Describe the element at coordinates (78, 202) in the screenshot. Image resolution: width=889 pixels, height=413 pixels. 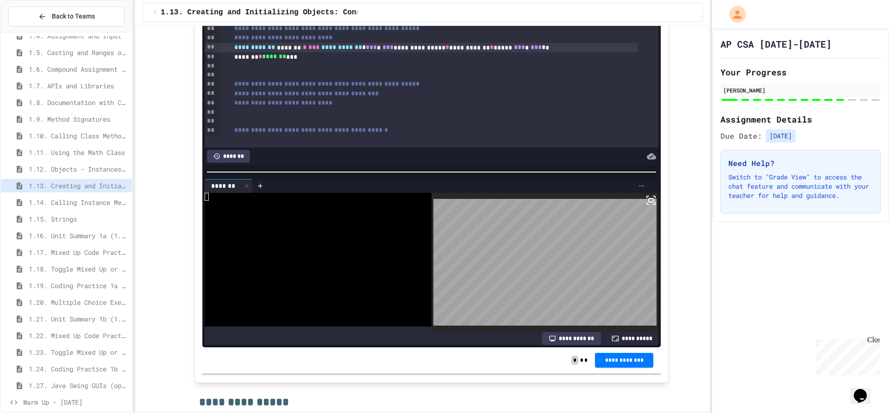
I see `span: 1.14. Calling Instance Methods` at that location.